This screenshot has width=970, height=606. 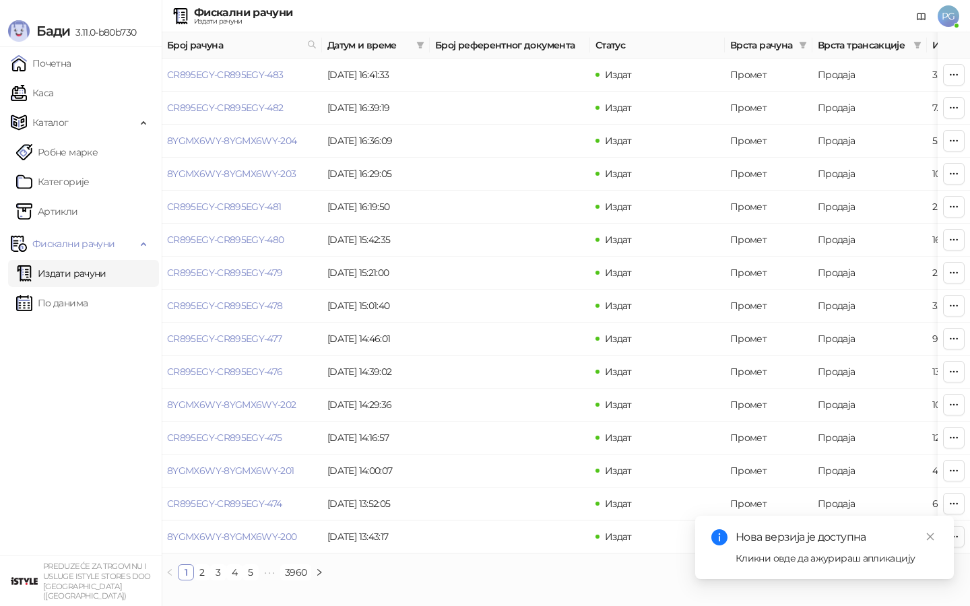 I want to click on th: Врста трансакције, so click(x=869, y=45).